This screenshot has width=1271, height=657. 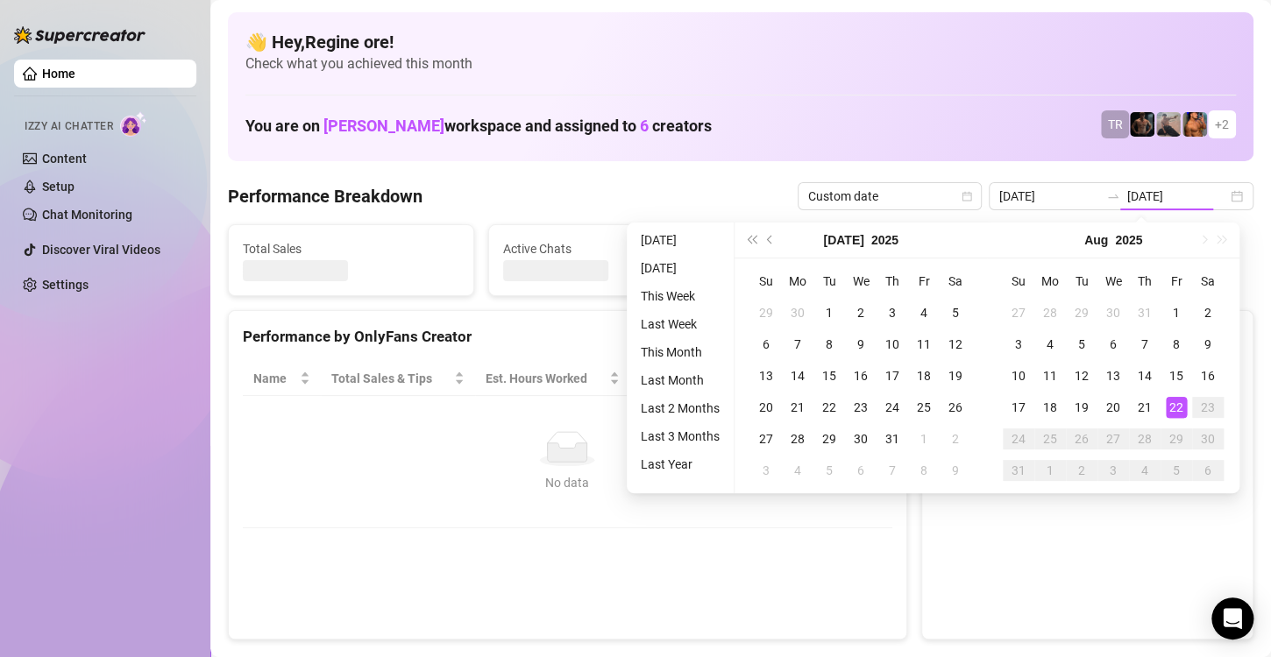 What do you see at coordinates (101, 250) in the screenshot?
I see `a: Discover Viral Videos` at bounding box center [101, 250].